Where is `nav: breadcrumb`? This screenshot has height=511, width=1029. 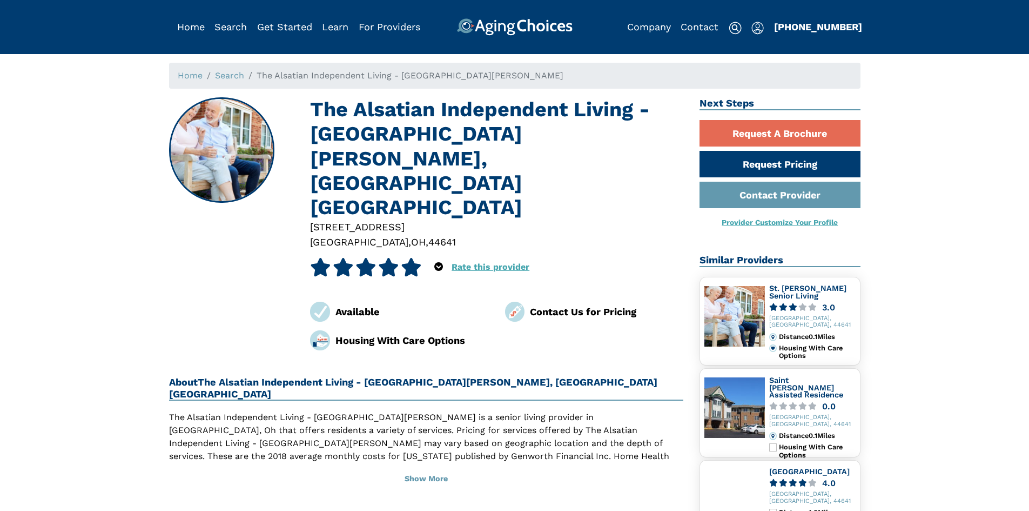 nav: breadcrumb is located at coordinates (515, 76).